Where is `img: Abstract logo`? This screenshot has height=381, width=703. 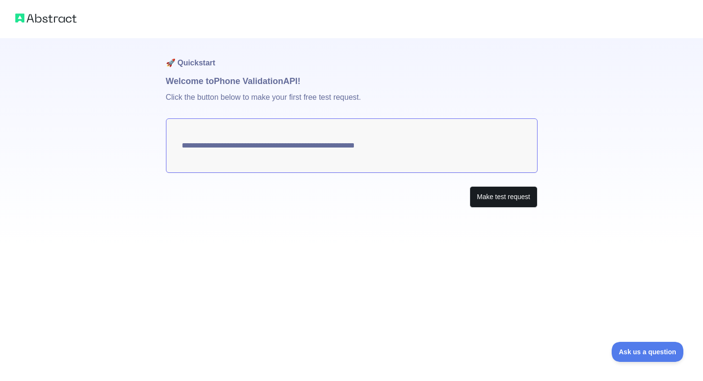 img: Abstract logo is located at coordinates (46, 18).